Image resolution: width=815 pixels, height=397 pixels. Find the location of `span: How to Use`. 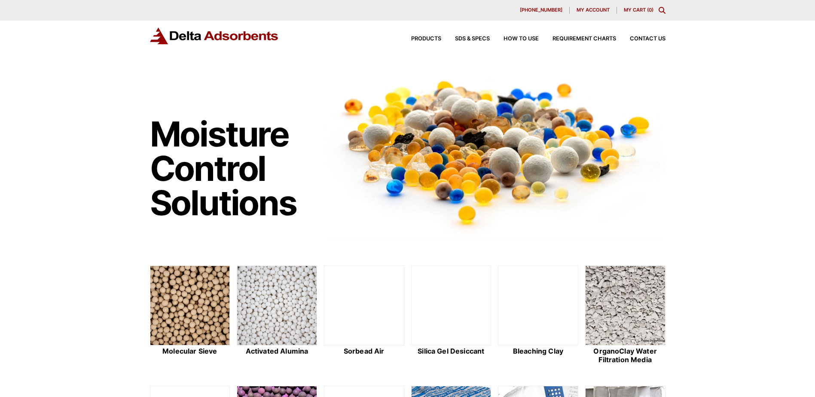

span: How to Use is located at coordinates (521, 39).